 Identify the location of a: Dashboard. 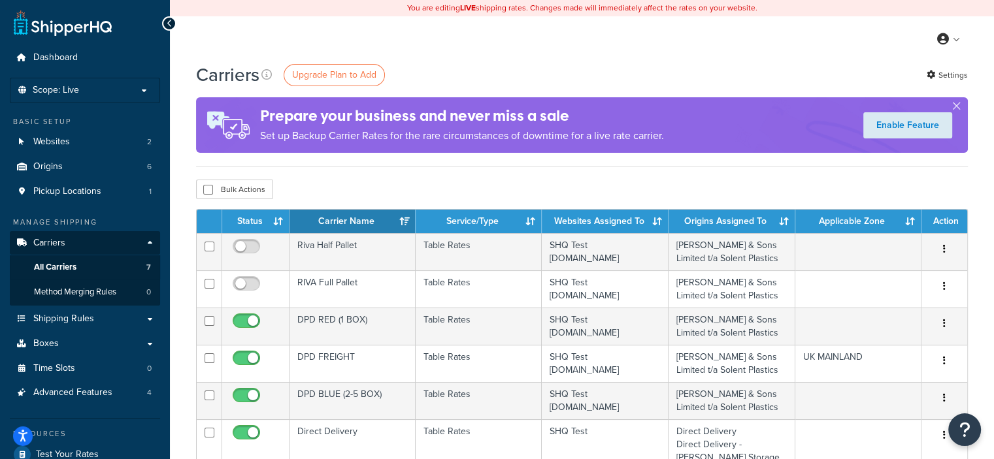
(85, 57).